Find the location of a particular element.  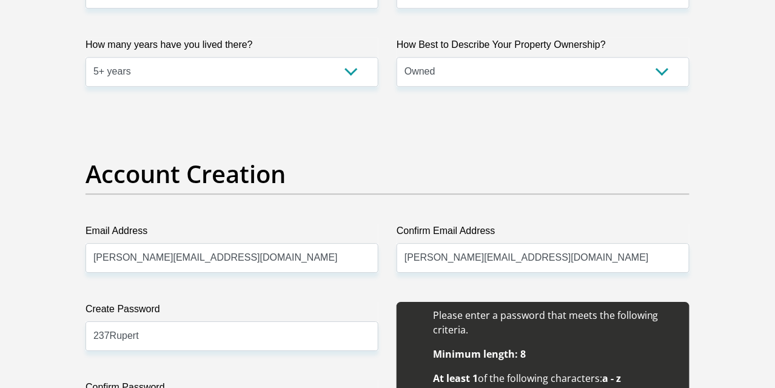

label: Confirm Email Address is located at coordinates (543, 233).